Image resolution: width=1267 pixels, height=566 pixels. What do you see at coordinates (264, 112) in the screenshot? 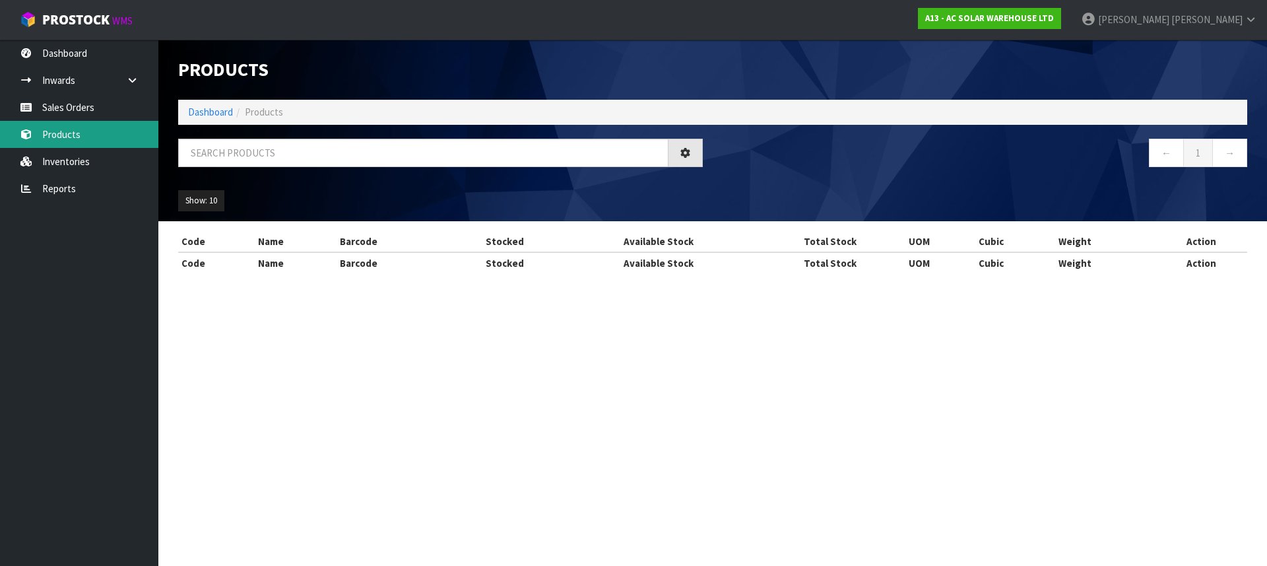
I see `span: Products` at bounding box center [264, 112].